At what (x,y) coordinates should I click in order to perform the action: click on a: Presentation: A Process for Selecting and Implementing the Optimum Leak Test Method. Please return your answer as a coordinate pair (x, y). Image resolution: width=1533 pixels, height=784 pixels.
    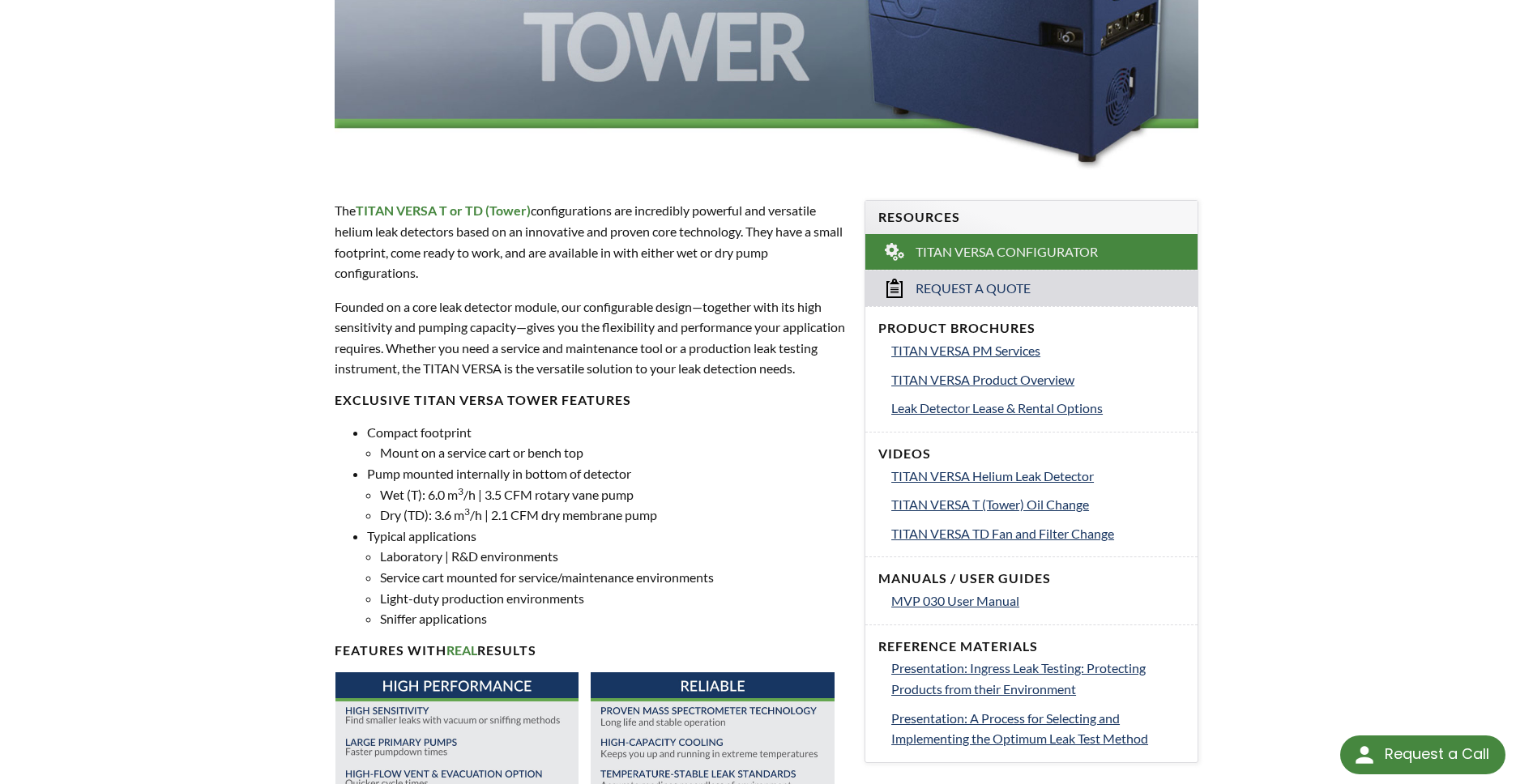
    Looking at the image, I should click on (1038, 728).